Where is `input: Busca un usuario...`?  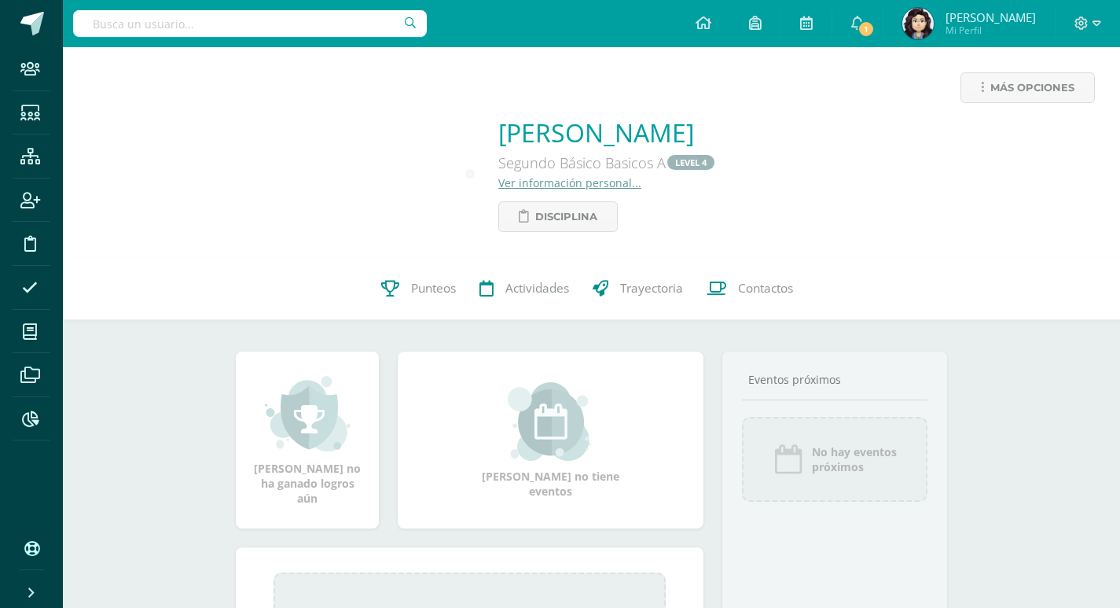
input: Busca un usuario... is located at coordinates (250, 24).